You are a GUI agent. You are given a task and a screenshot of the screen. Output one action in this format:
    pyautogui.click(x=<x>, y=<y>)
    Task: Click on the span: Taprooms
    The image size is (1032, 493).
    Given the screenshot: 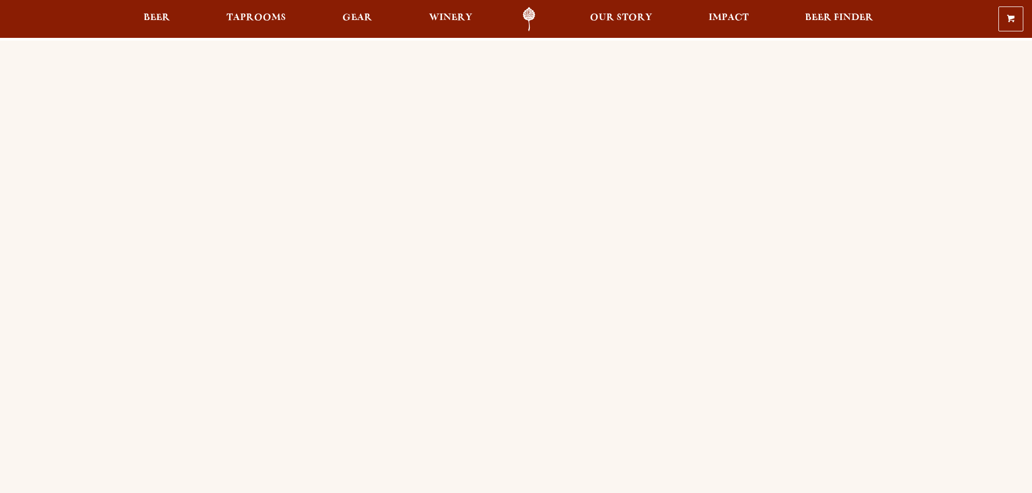 What is the action you would take?
    pyautogui.click(x=256, y=18)
    